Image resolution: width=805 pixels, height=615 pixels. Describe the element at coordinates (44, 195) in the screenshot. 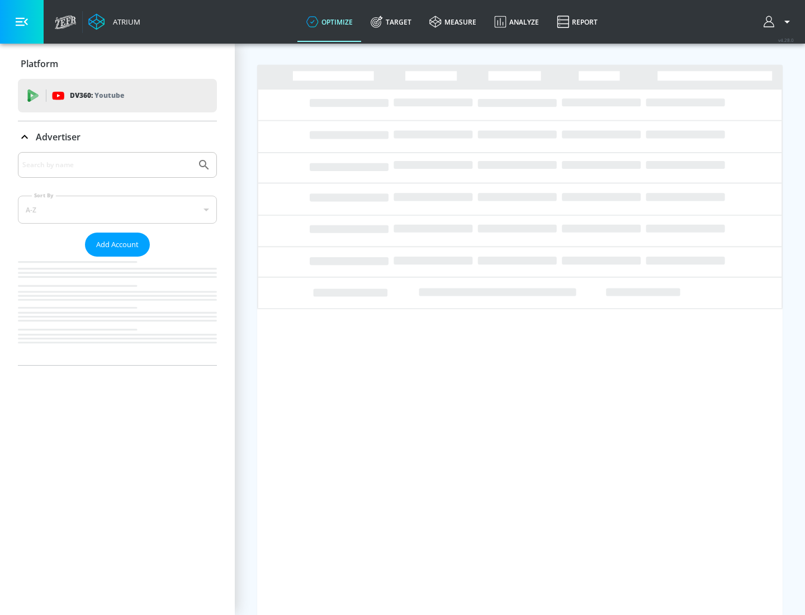

I see `label: Sort By` at that location.